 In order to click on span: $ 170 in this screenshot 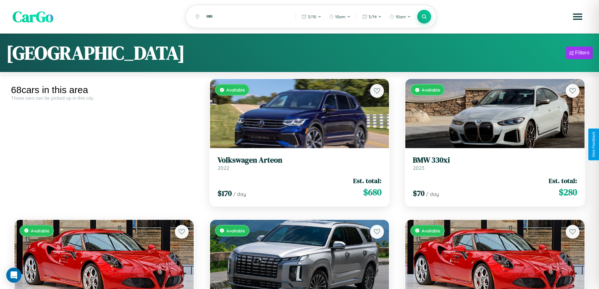, I will do `click(224, 193)`.